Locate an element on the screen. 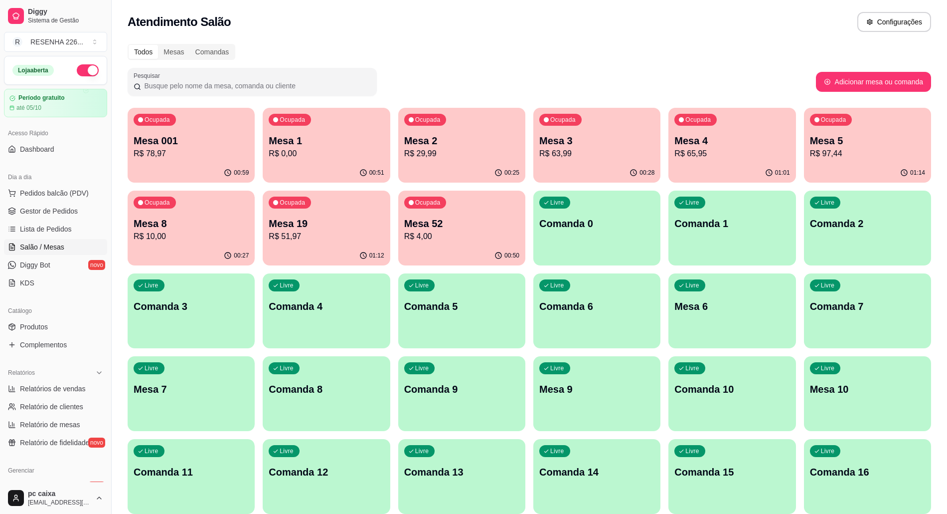 The height and width of the screenshot is (514, 947). a: Período gratuitoaté 05/10 is located at coordinates (55, 103).